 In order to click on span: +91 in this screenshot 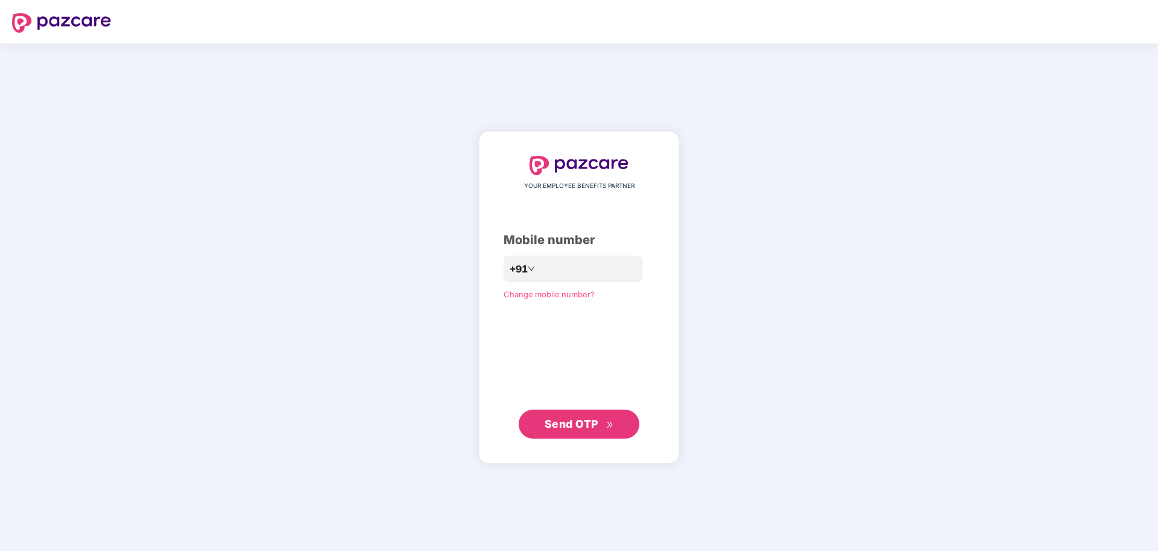, I will do `click(519, 269)`.